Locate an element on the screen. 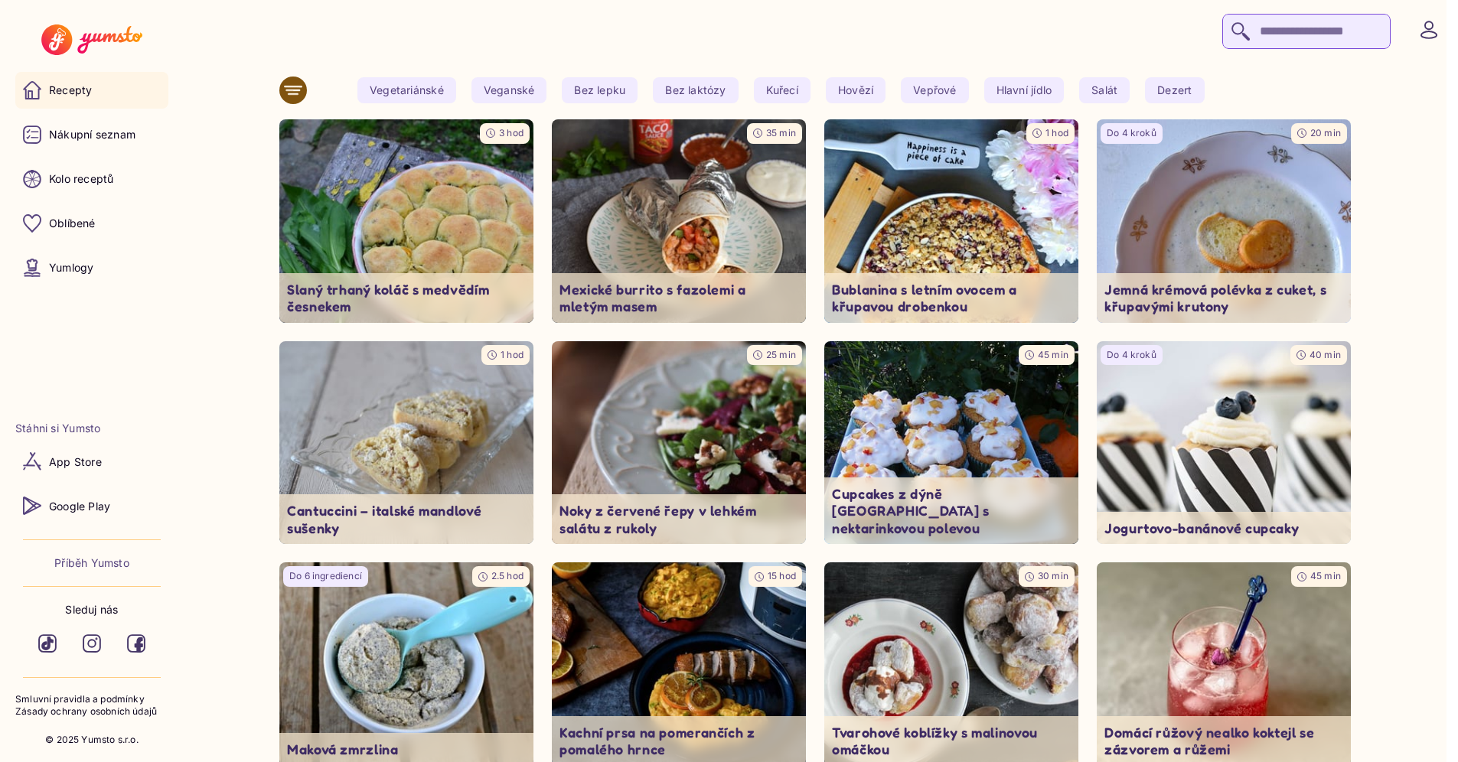 This screenshot has width=1458, height=762. p: Noky z červené řepy v lehkém salátu z rukoly is located at coordinates (679, 519).